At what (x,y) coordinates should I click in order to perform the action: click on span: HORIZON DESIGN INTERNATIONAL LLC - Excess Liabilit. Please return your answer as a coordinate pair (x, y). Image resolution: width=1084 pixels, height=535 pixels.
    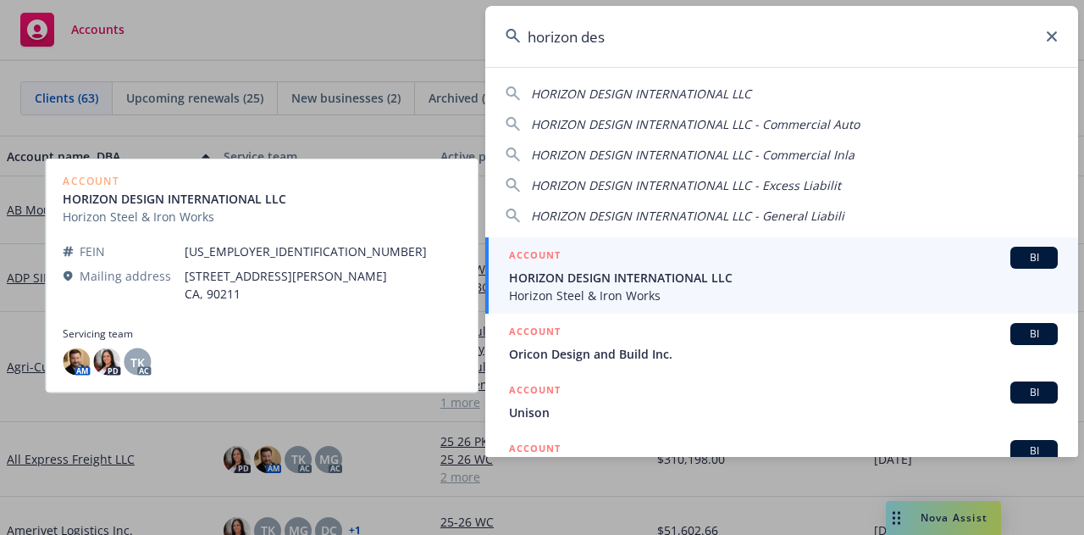
    Looking at the image, I should click on (686, 185).